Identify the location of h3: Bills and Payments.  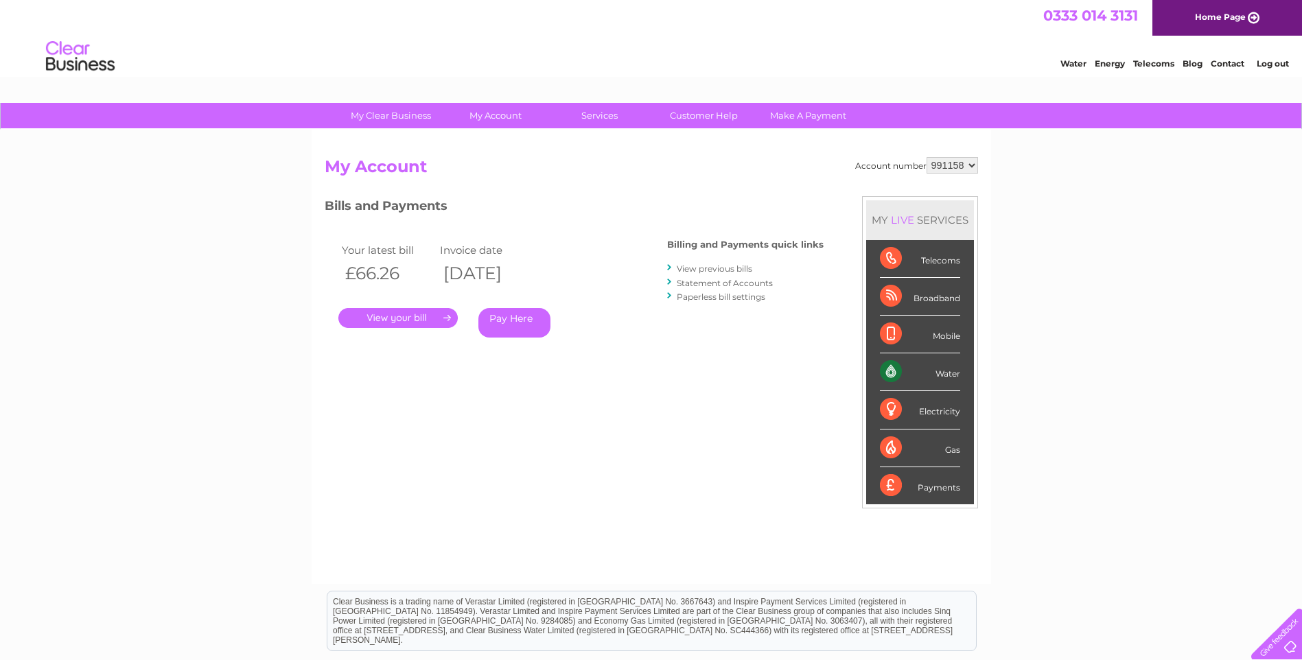
(574, 208).